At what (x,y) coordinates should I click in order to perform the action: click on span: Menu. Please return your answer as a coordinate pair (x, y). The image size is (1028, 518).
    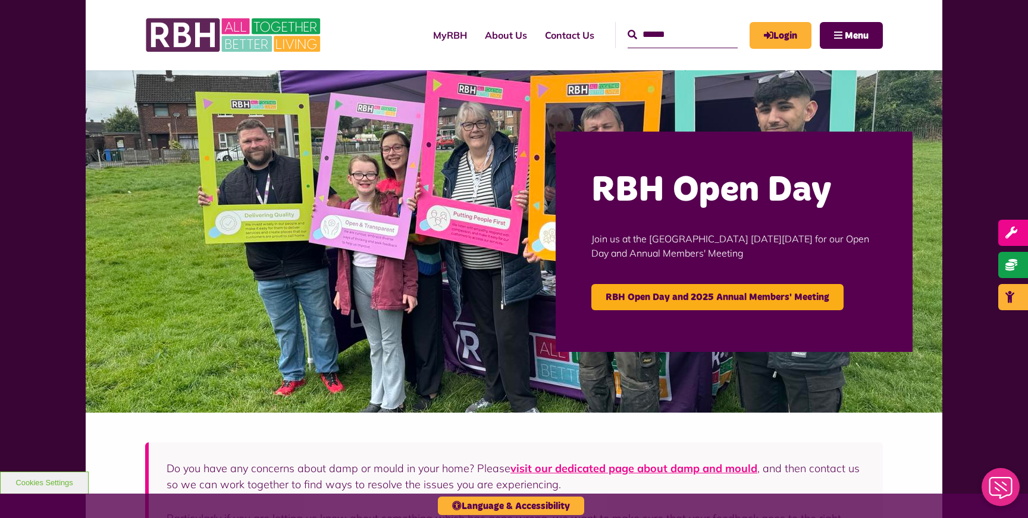
    Looking at the image, I should click on (857, 36).